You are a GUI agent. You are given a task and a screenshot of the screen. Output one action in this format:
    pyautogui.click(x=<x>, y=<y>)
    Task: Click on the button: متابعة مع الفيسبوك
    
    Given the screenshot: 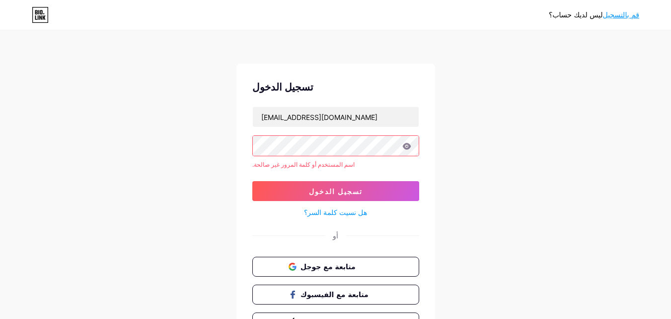 What is the action you would take?
    pyautogui.click(x=336, y=294)
    